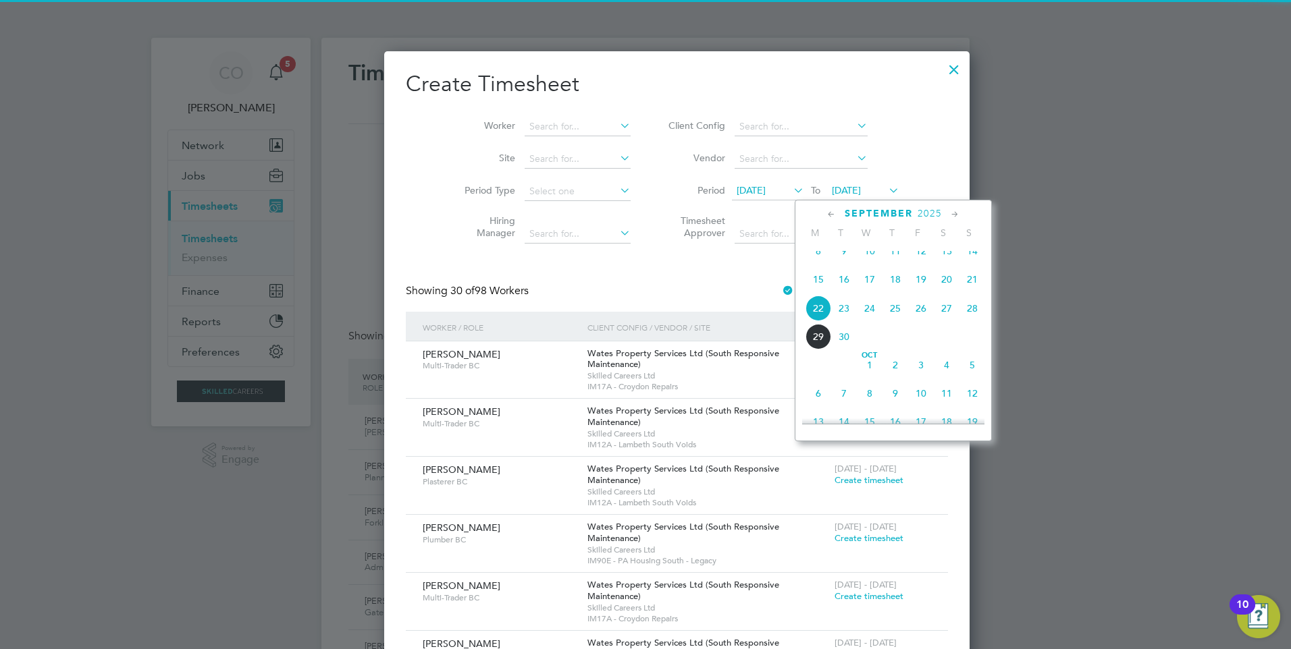 The width and height of the screenshot is (1291, 649). What do you see at coordinates (895, 365) in the screenshot?
I see `span: 2` at bounding box center [895, 365].